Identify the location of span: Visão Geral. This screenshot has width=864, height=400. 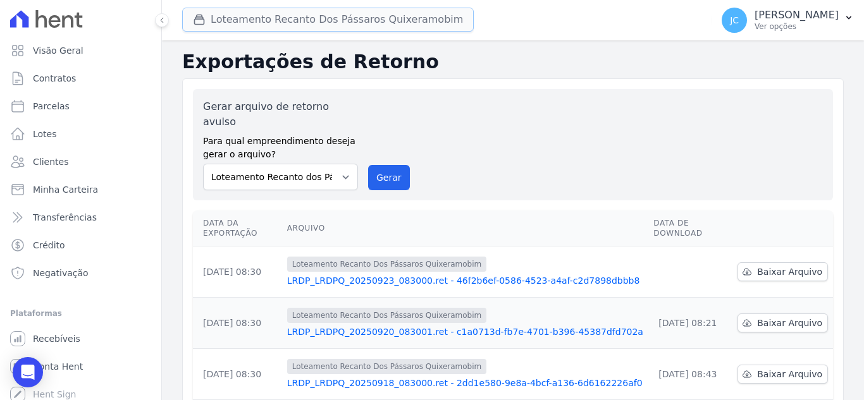
(58, 51).